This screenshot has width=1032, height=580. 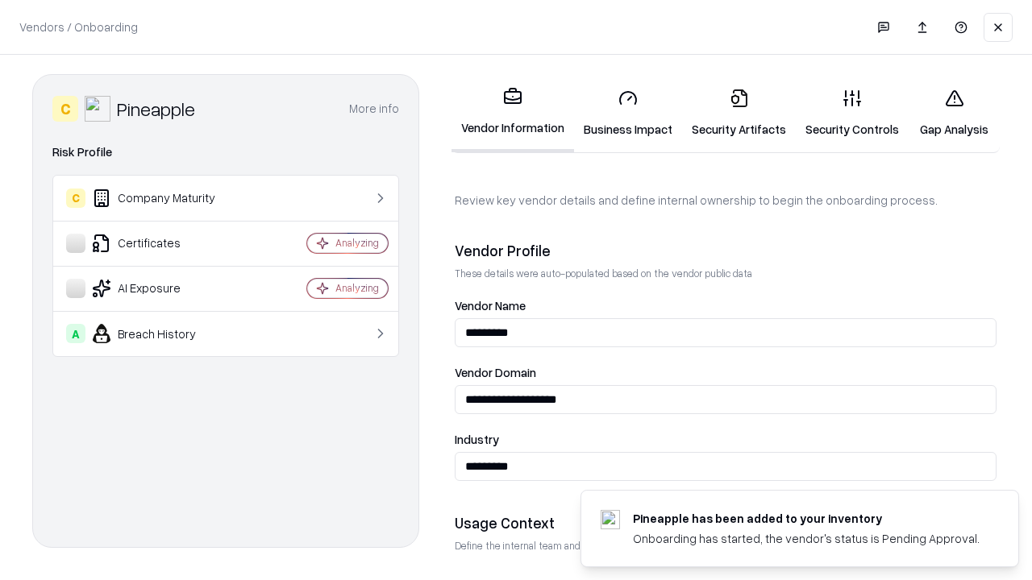 What do you see at coordinates (513, 113) in the screenshot?
I see `a: Vendor Information` at bounding box center [513, 113].